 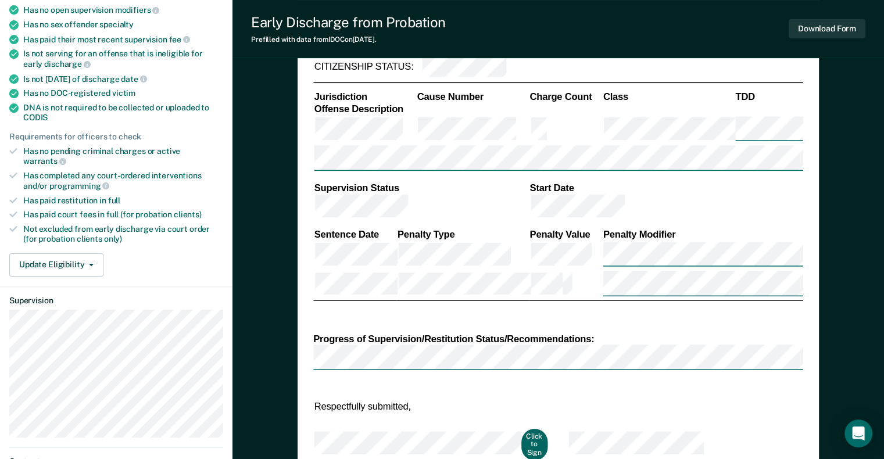 What do you see at coordinates (123, 200) in the screenshot?
I see `div: Has paid restitution in` at bounding box center [123, 200].